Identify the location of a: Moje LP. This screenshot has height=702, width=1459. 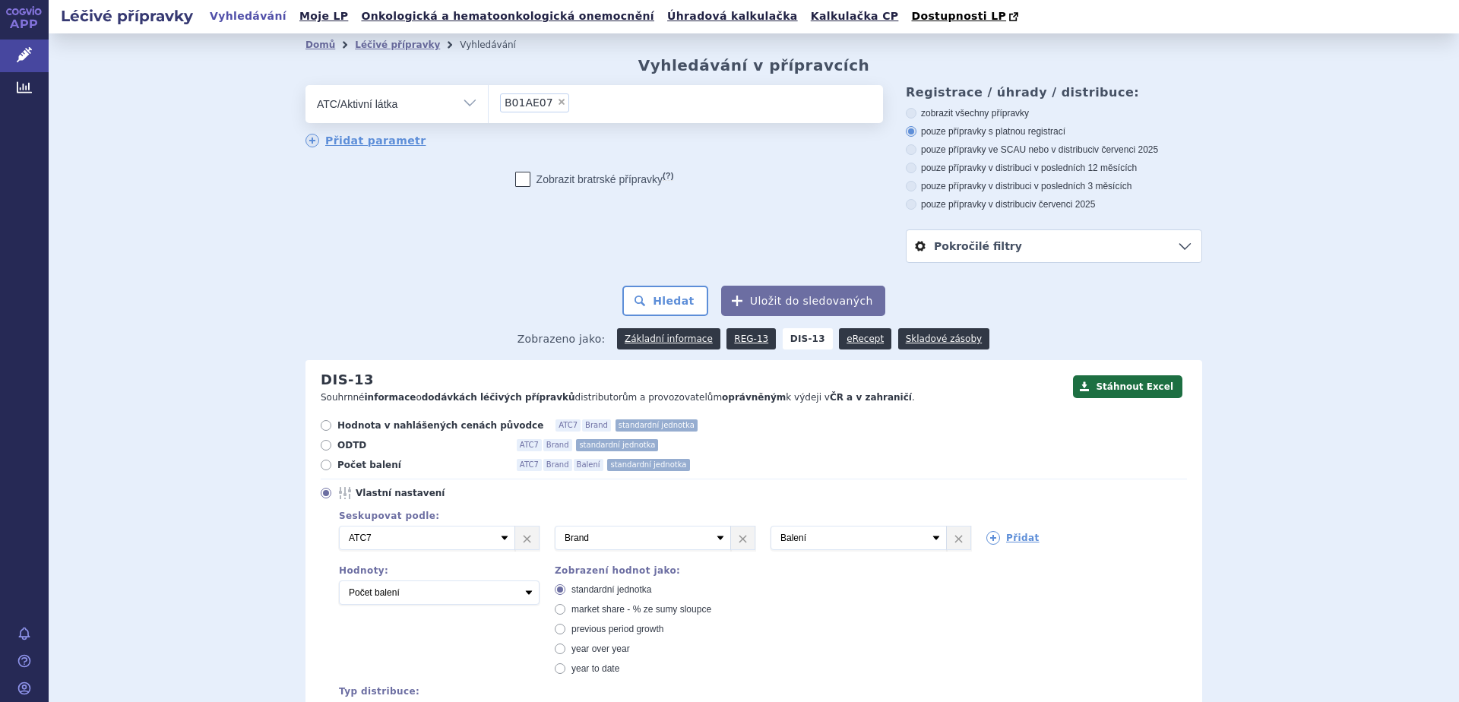
(324, 16).